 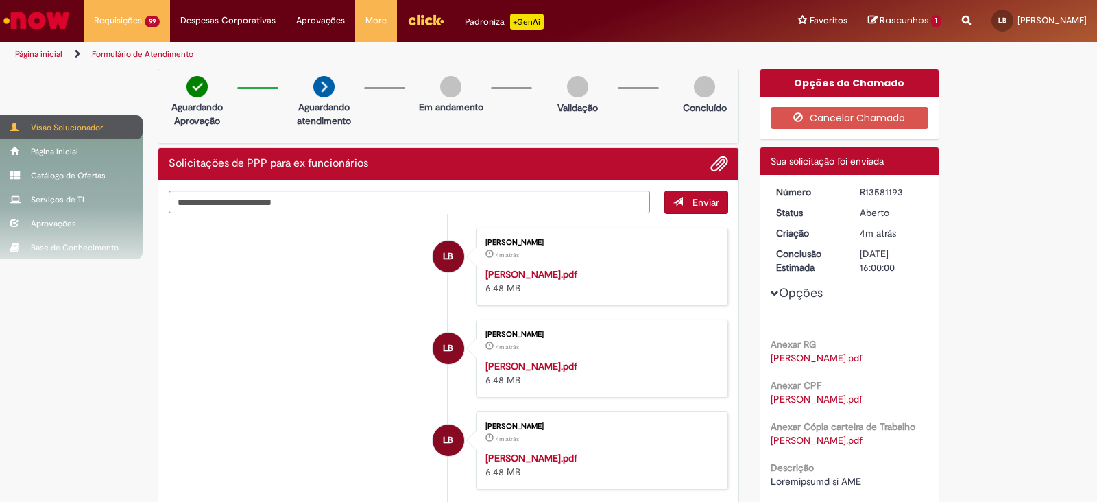 What do you see at coordinates (807, 212) in the screenshot?
I see `dt: Status` at bounding box center [807, 212].